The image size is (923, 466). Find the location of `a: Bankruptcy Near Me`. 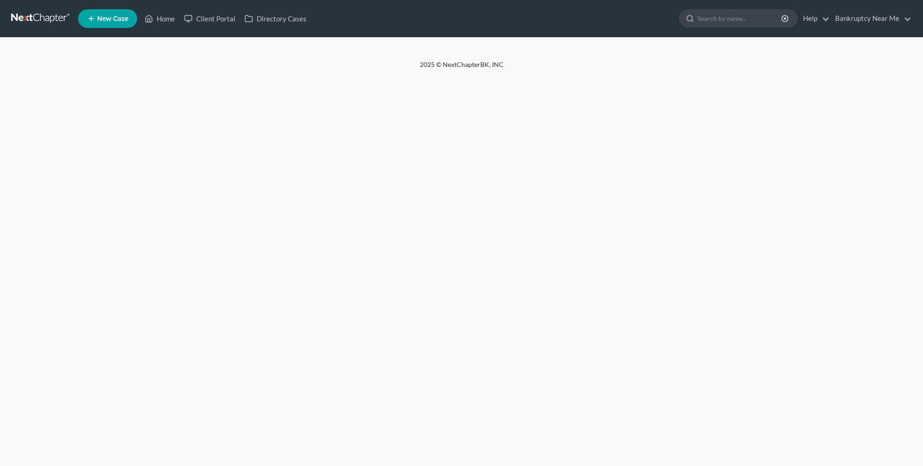

a: Bankruptcy Near Me is located at coordinates (871, 19).